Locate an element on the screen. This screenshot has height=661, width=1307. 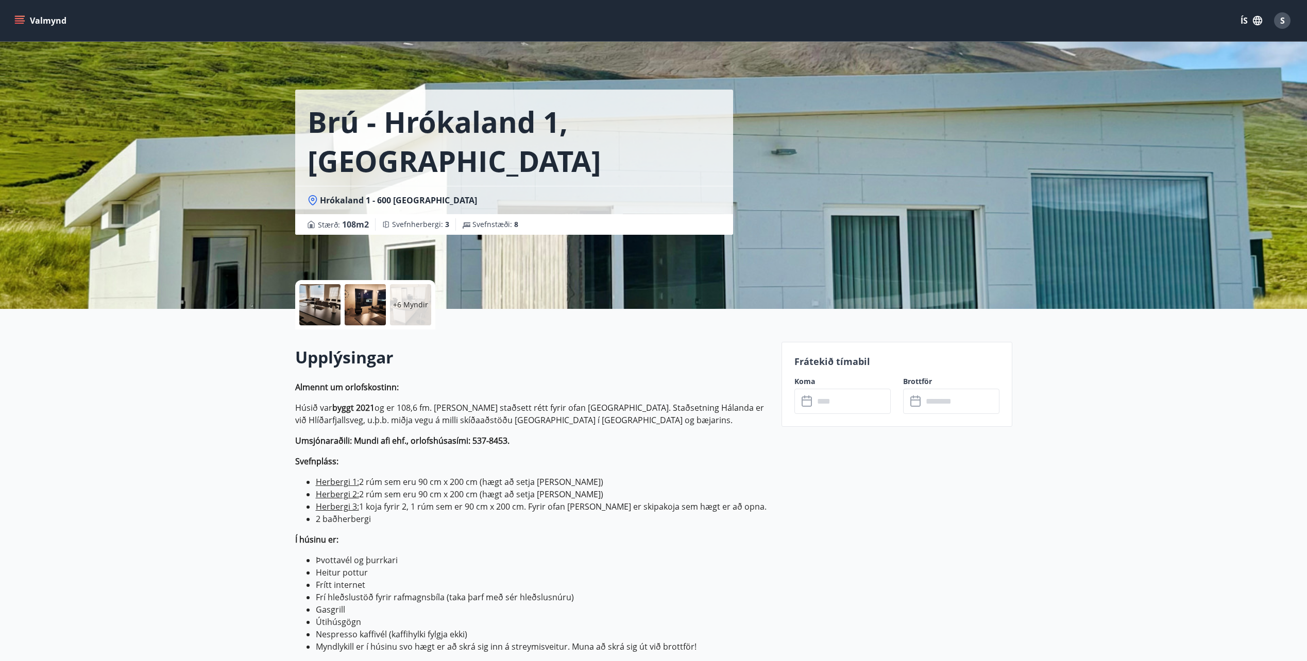
span: S is located at coordinates (1282, 21).